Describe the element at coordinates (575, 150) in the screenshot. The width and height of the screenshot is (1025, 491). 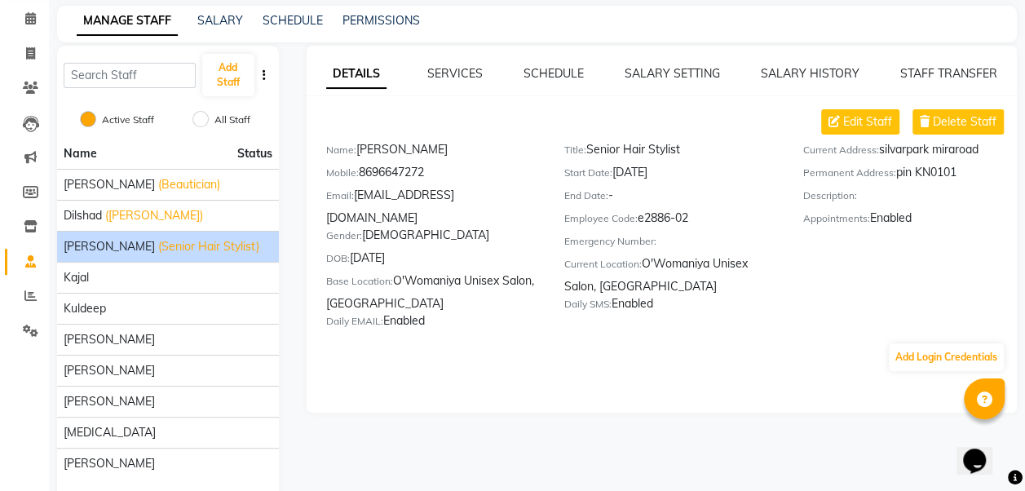
I see `label: Title:` at that location.